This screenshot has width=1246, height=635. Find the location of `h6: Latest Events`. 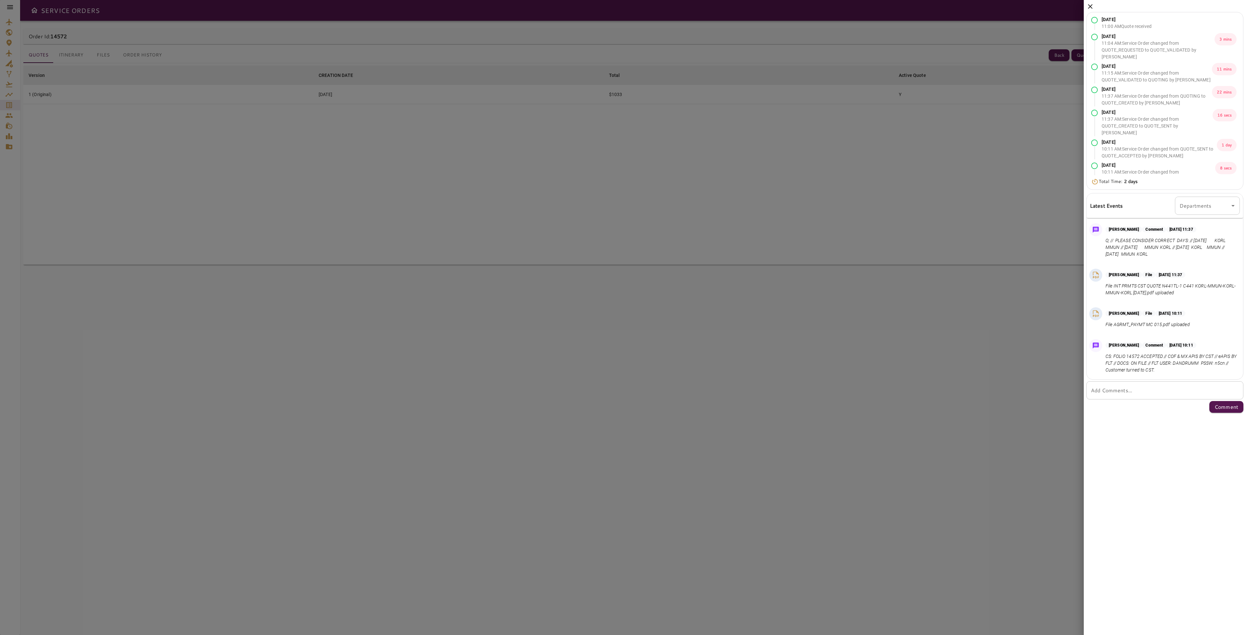

h6: Latest Events is located at coordinates (1107, 206).